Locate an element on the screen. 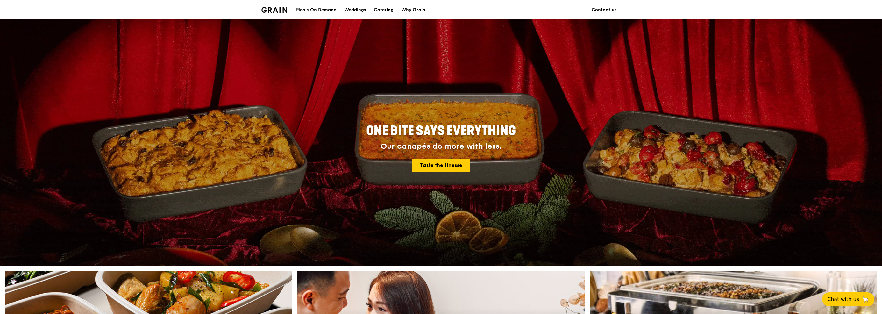 This screenshot has width=882, height=314. div: Meals On Demand is located at coordinates (316, 10).